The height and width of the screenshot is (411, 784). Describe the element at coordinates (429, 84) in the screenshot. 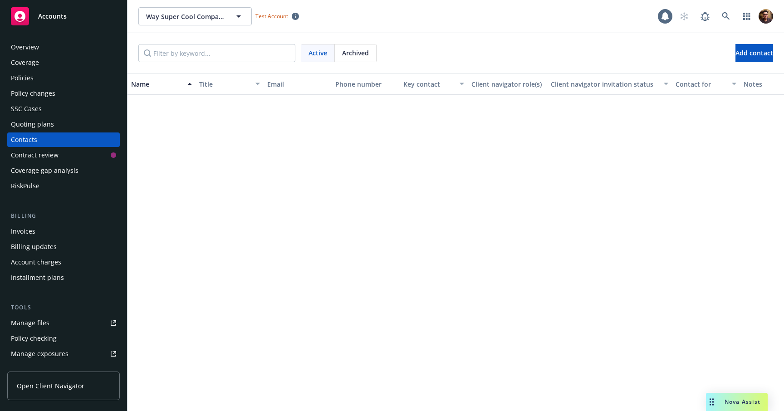

I see `div: Key contact` at that location.